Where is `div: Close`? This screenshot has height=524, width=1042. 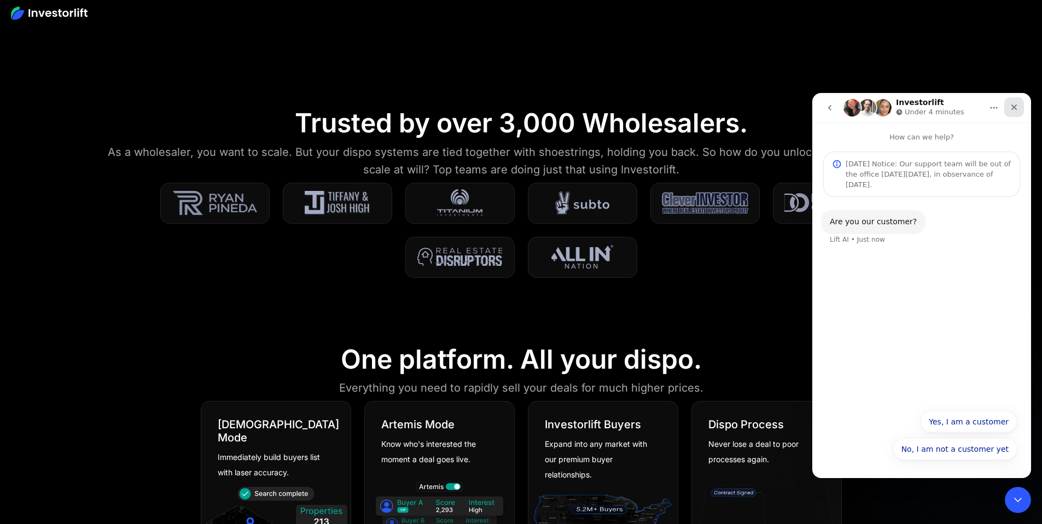 div: Close is located at coordinates (202, 14).